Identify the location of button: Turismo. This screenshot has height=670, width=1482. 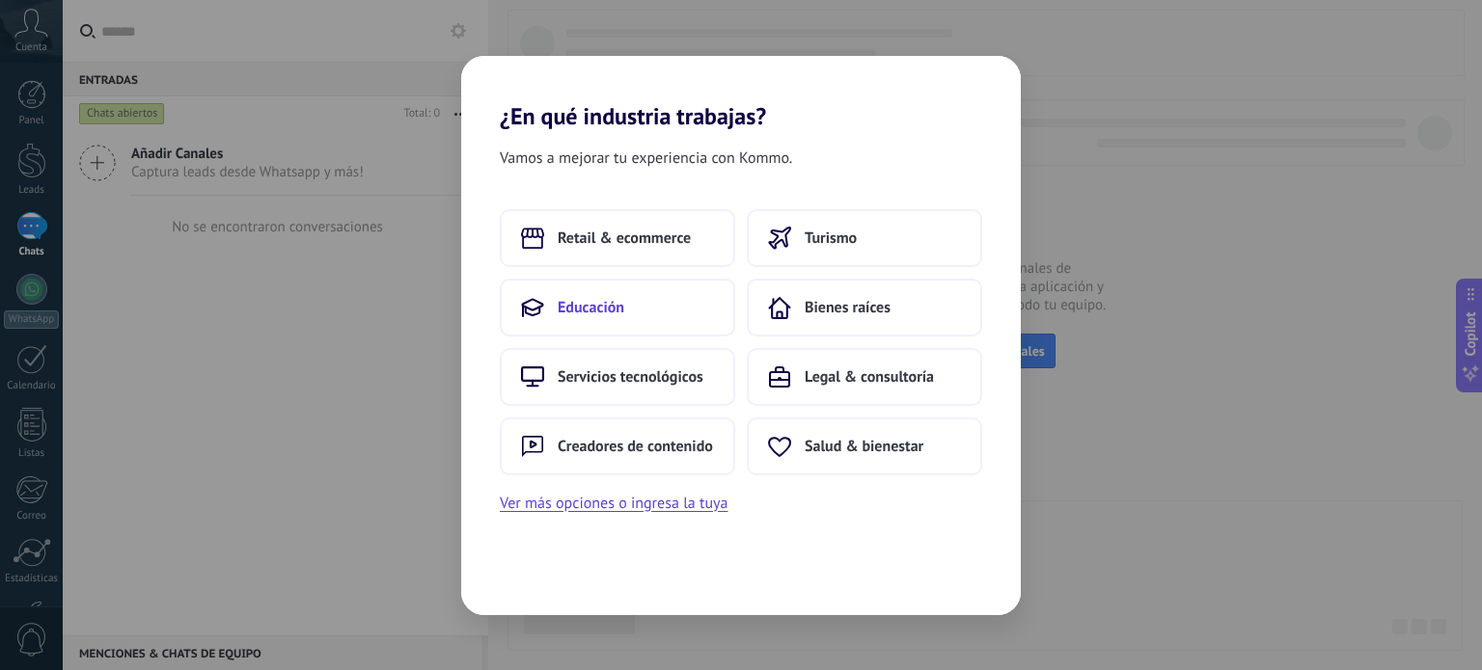
(864, 238).